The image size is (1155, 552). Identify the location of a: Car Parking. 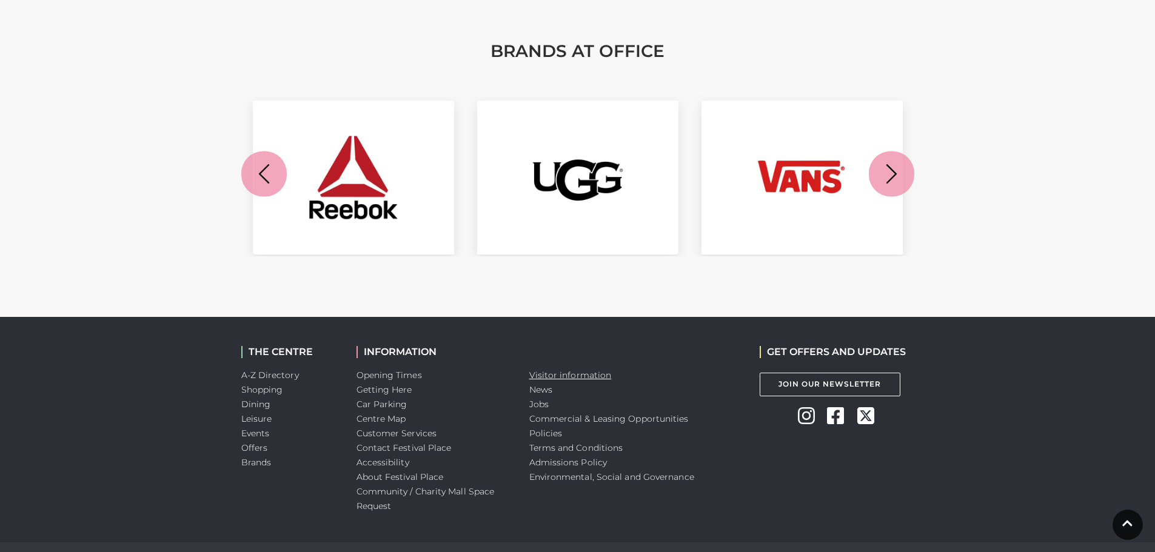
(382, 404).